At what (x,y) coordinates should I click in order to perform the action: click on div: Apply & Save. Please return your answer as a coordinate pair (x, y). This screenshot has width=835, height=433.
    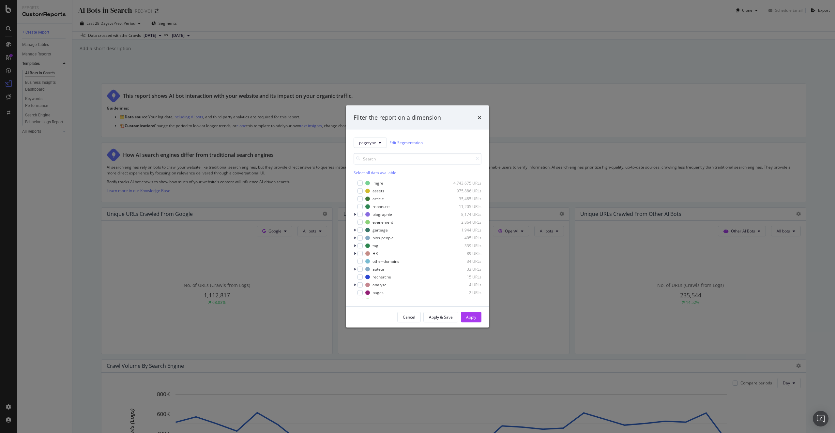
    Looking at the image, I should click on (441, 317).